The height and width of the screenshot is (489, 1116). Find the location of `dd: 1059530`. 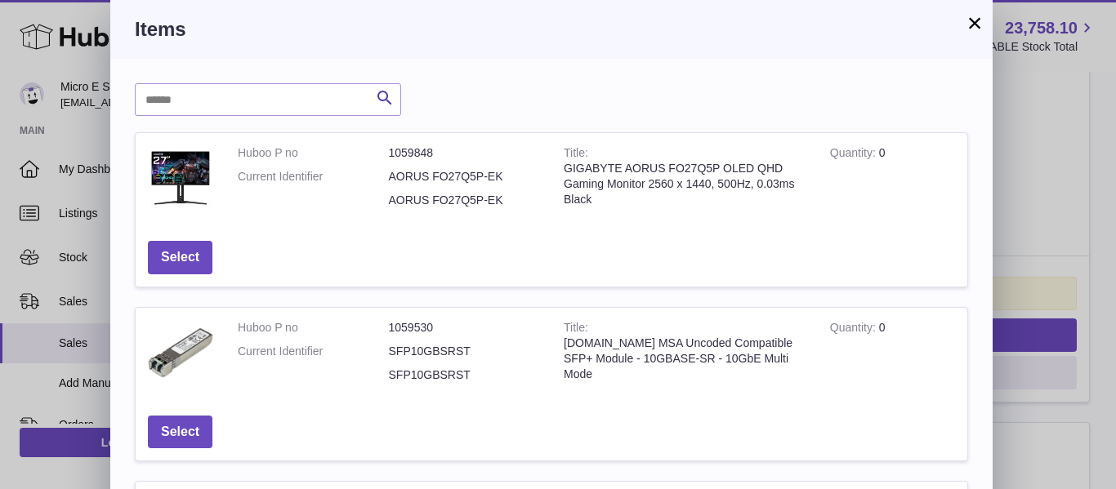

dd: 1059530 is located at coordinates (464, 328).